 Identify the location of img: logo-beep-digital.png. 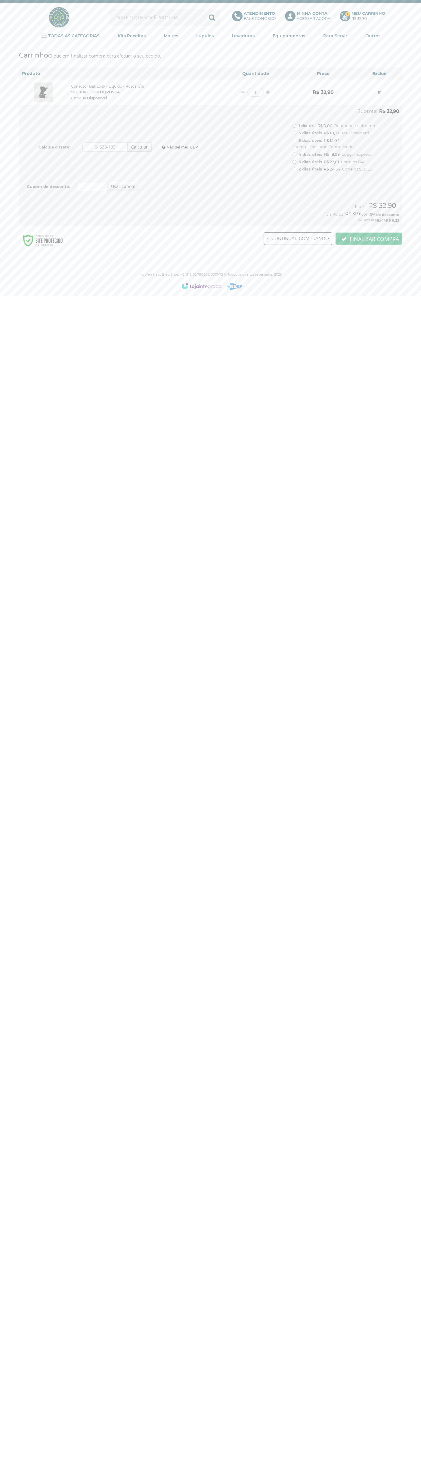
(235, 286).